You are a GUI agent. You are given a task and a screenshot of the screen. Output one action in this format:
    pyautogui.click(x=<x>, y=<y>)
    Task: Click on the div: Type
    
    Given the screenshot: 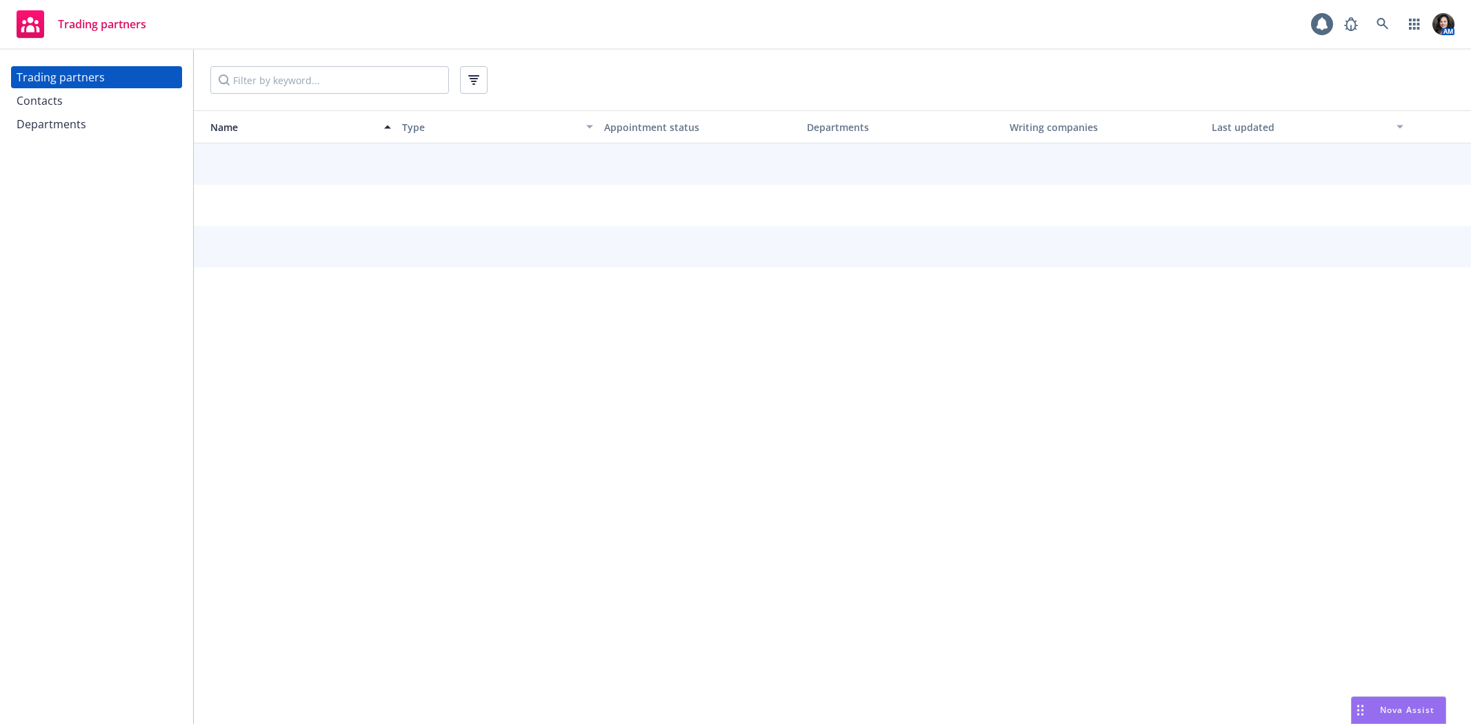 What is the action you would take?
    pyautogui.click(x=490, y=127)
    